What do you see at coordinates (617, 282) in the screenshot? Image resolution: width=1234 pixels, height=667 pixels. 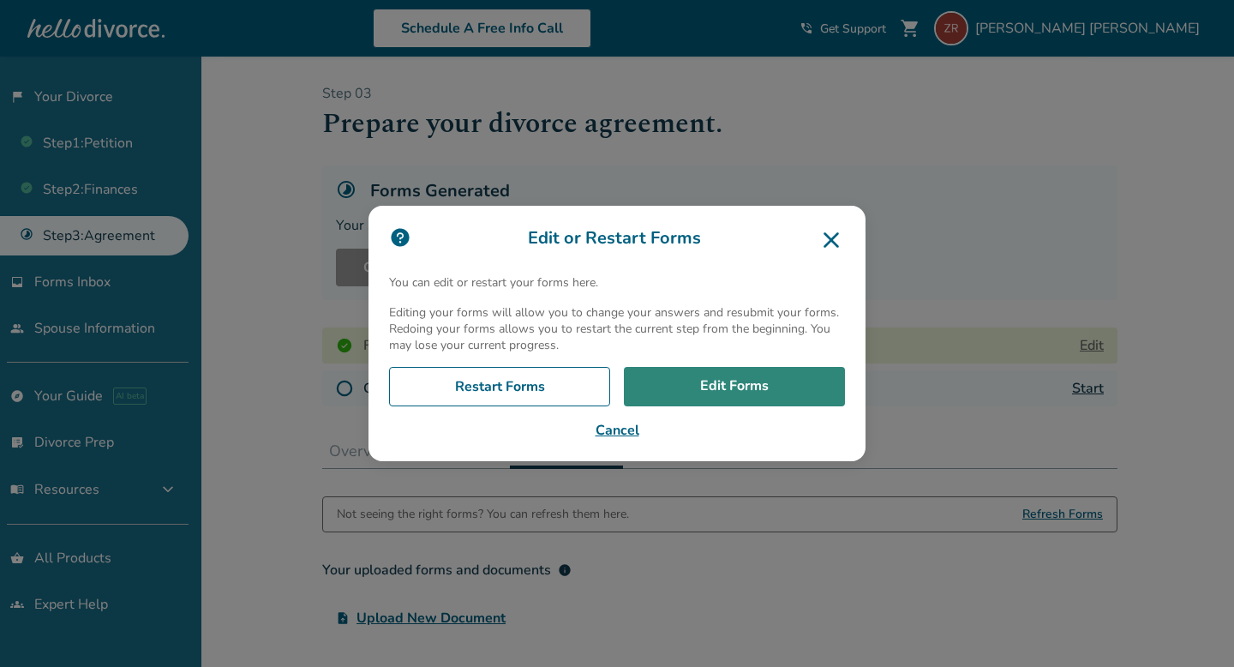 I see `p: You can edit or restart your forms here.` at bounding box center [617, 282].